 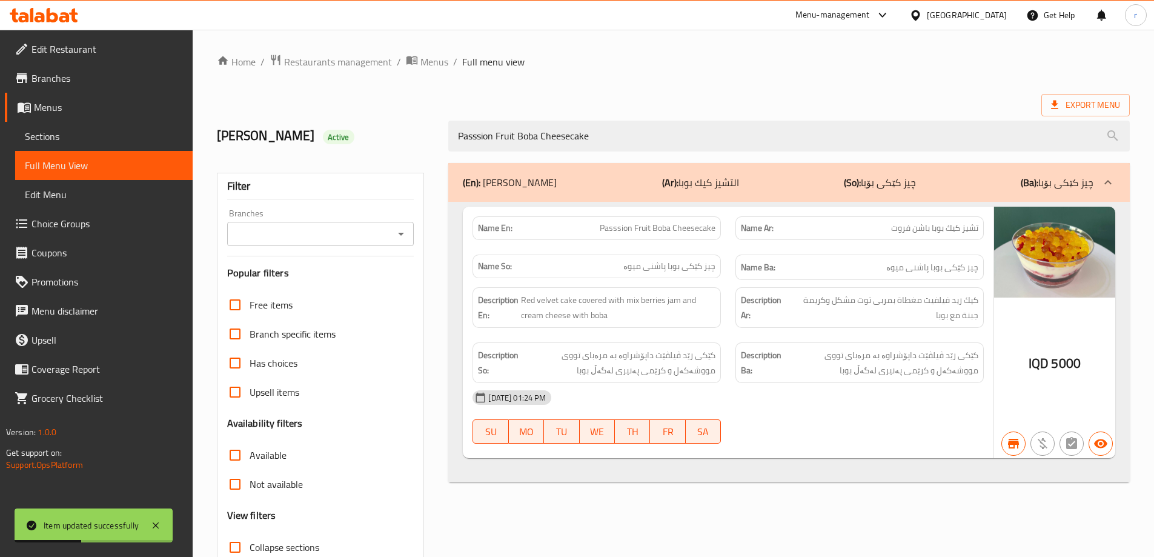 What do you see at coordinates (99, 311) in the screenshot?
I see `a: Menu disclaimer` at bounding box center [99, 311].